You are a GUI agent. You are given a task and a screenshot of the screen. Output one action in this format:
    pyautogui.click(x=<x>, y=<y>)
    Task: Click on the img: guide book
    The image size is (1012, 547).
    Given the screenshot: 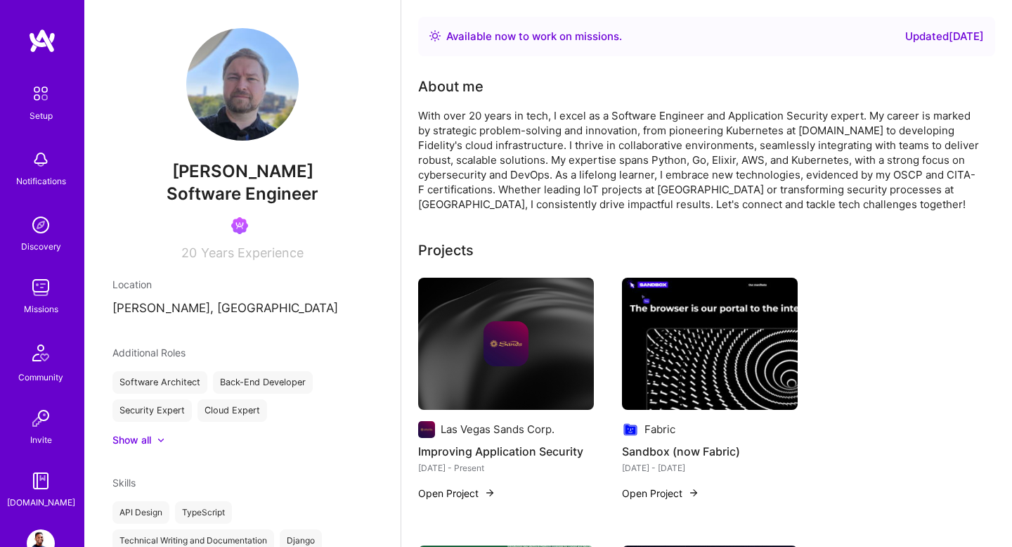 What is the action you would take?
    pyautogui.click(x=41, y=481)
    